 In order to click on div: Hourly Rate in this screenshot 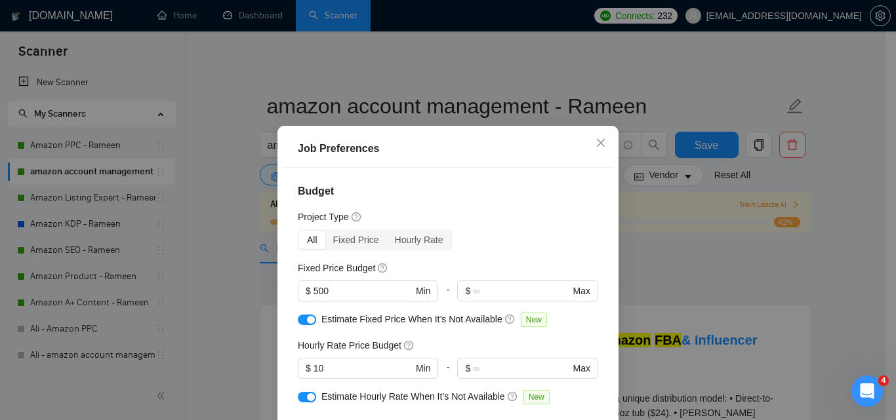, I will do `click(419, 240)`.